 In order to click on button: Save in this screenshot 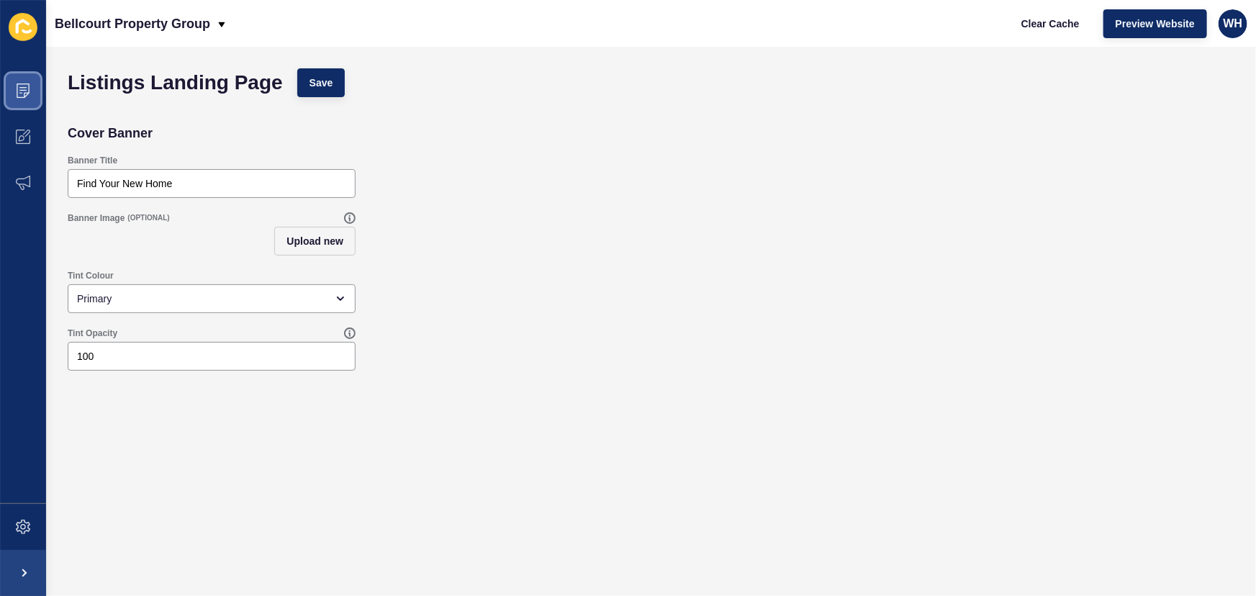, I will do `click(321, 83)`.